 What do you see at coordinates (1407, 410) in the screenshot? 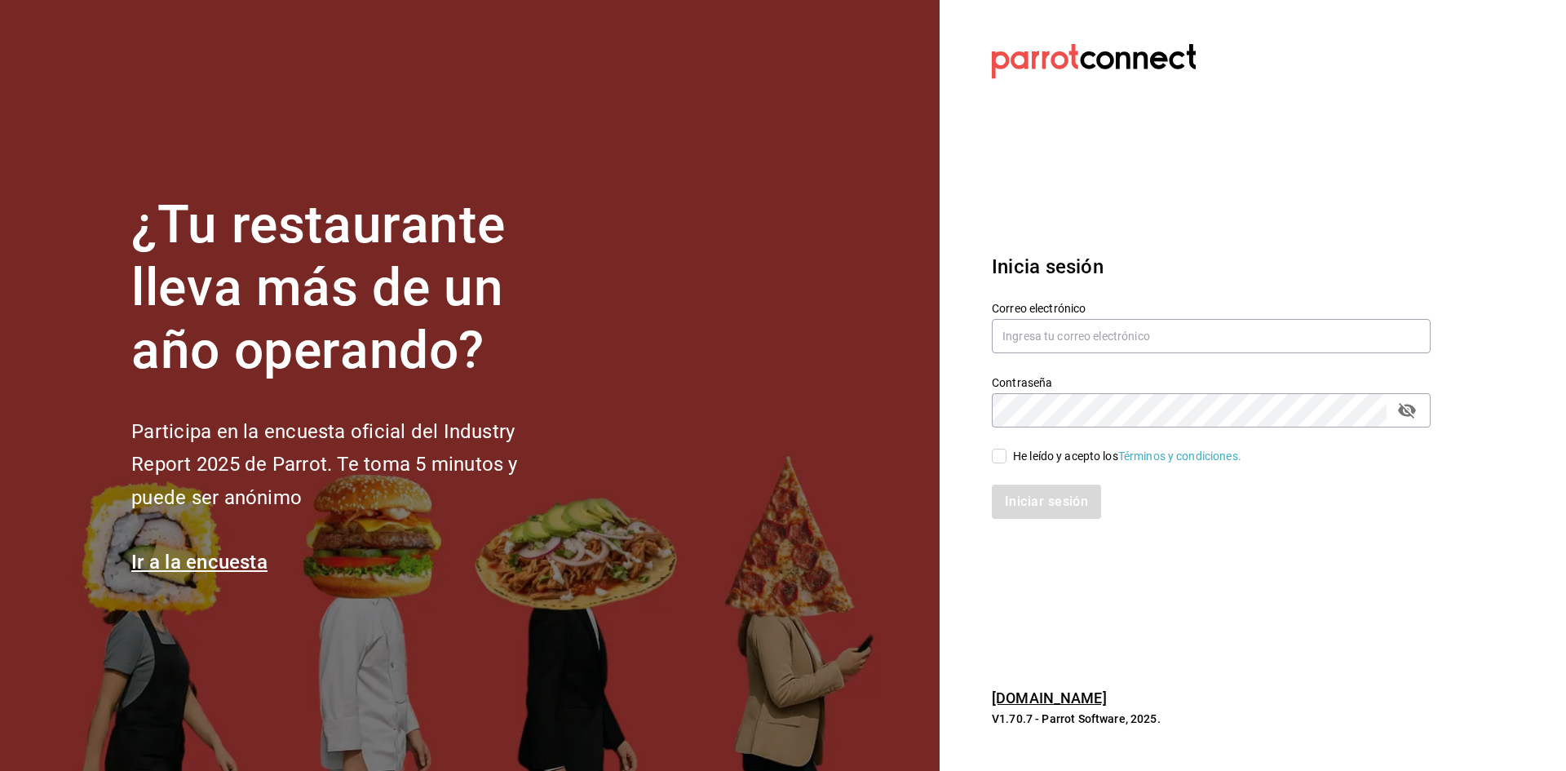
I see `button: passwordField` at bounding box center [1407, 410].